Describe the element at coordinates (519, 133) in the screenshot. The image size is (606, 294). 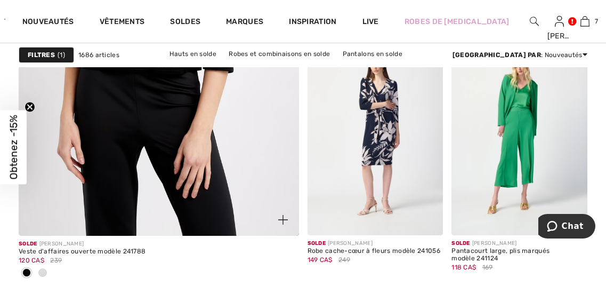
I see `a: Pantacourt large, plis marqués modèle 241124. Island green` at that location.